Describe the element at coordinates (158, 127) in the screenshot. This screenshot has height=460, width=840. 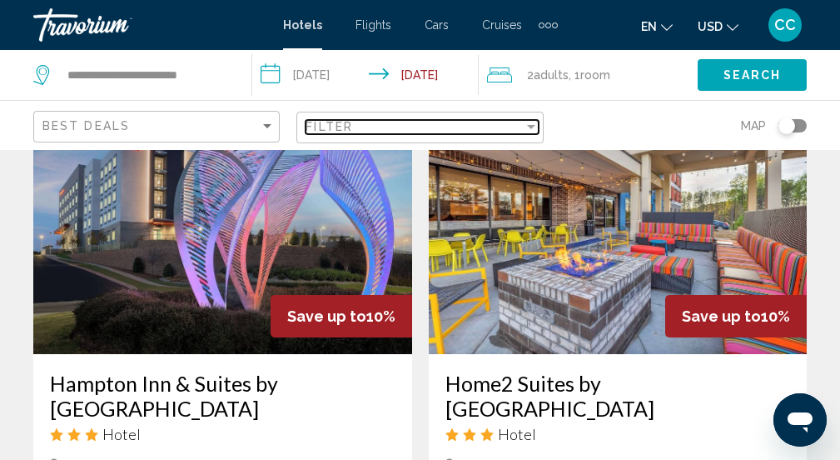
I see `mat-select: Sort by` at that location.